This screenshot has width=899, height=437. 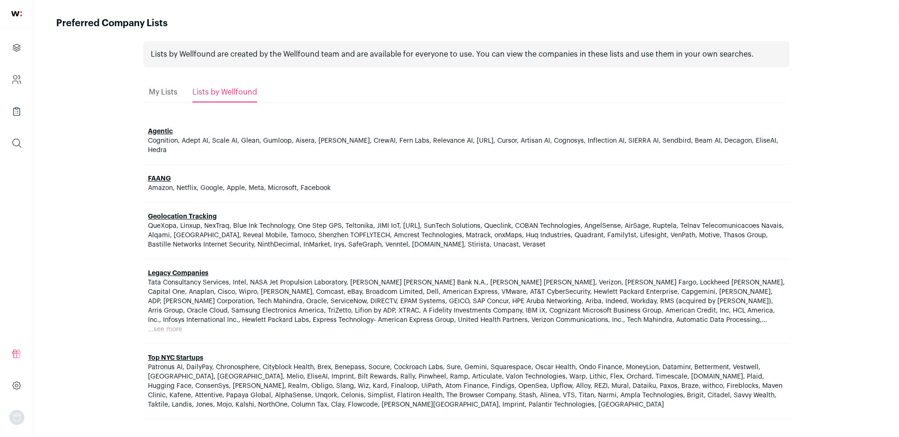 What do you see at coordinates (182, 217) in the screenshot?
I see `a: Geolocation Tracking` at bounding box center [182, 217].